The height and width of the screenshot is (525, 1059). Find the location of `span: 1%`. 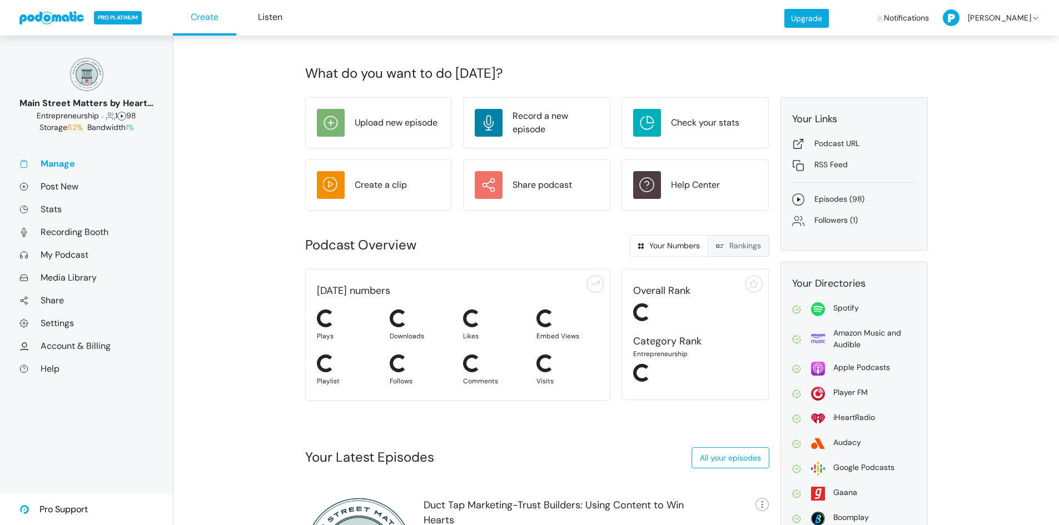

span: 1% is located at coordinates (130, 127).